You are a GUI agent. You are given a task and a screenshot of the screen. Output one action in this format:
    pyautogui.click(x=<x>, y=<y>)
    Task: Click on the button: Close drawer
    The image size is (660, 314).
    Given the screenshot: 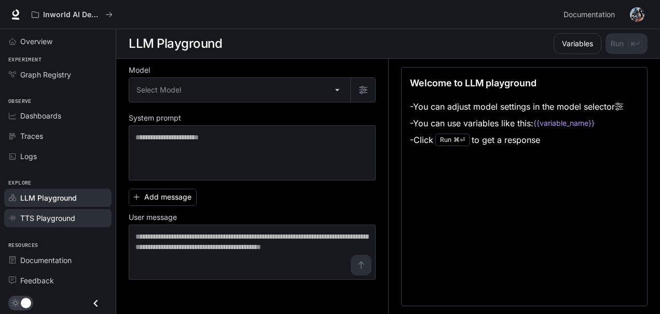 What is the action you would take?
    pyautogui.click(x=96, y=303)
    